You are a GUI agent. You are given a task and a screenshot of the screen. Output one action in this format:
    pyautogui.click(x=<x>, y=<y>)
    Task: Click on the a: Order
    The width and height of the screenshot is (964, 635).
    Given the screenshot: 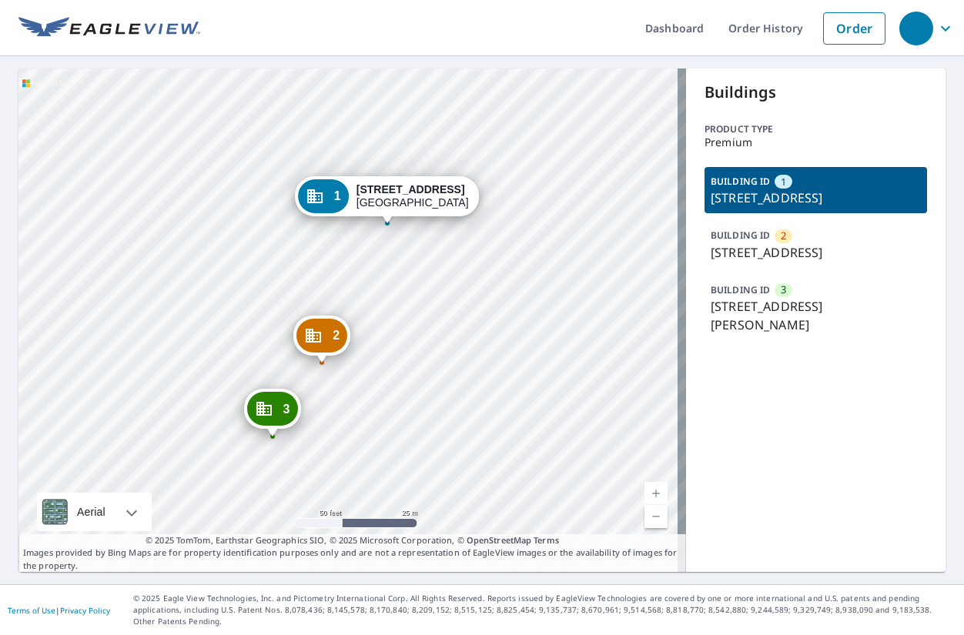 What is the action you would take?
    pyautogui.click(x=854, y=28)
    